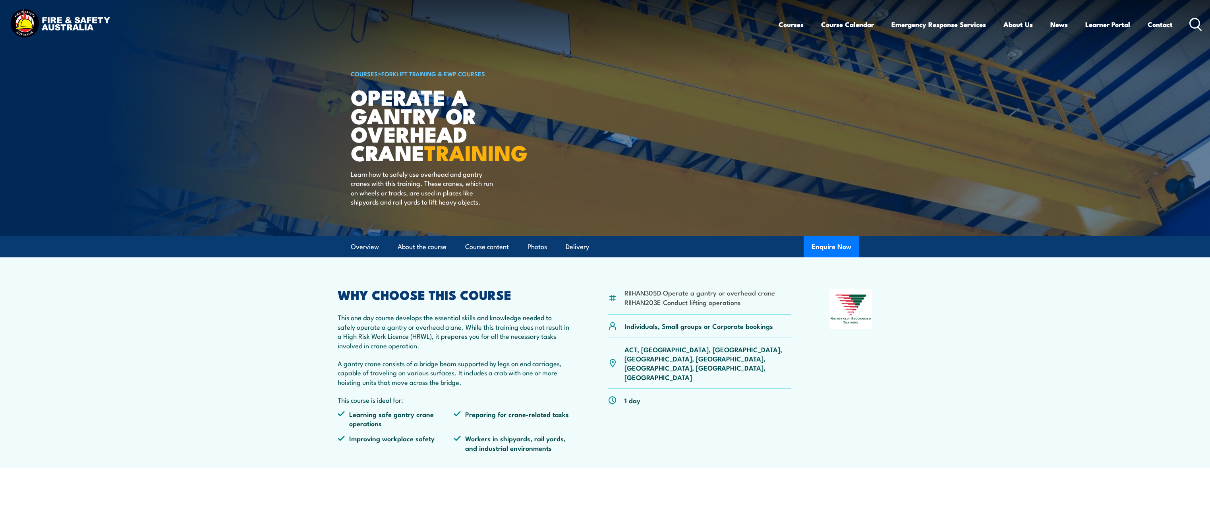  I want to click on a: Photos, so click(537, 247).